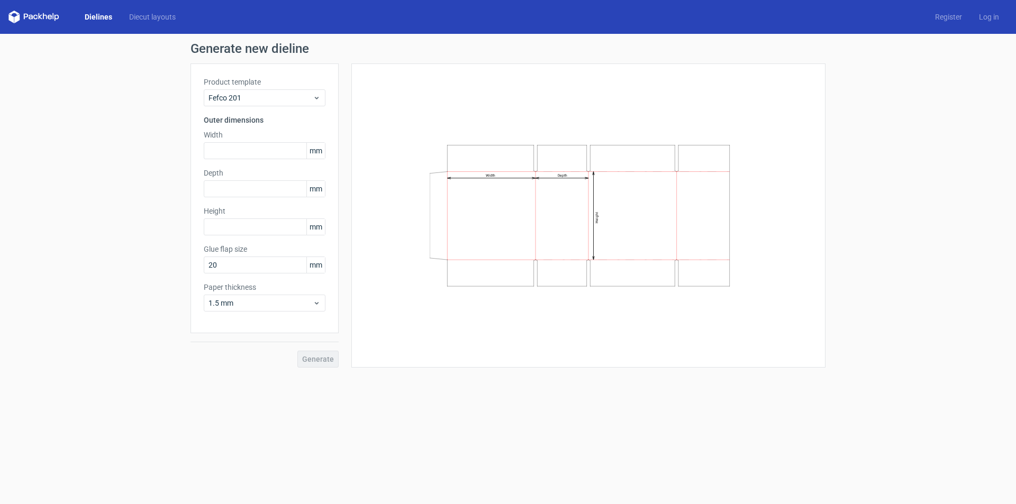 Image resolution: width=1016 pixels, height=504 pixels. I want to click on label: Glue flap size, so click(265, 249).